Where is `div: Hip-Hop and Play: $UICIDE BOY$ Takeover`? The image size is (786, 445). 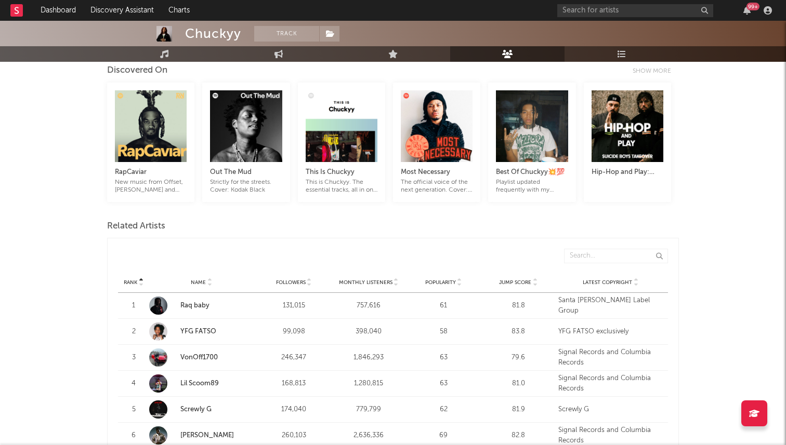 div: Hip-Hop and Play: $UICIDE BOY$ Takeover is located at coordinates (627, 172).